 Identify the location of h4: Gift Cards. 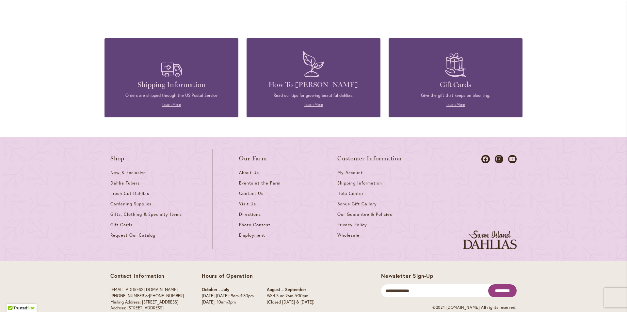
(456, 85).